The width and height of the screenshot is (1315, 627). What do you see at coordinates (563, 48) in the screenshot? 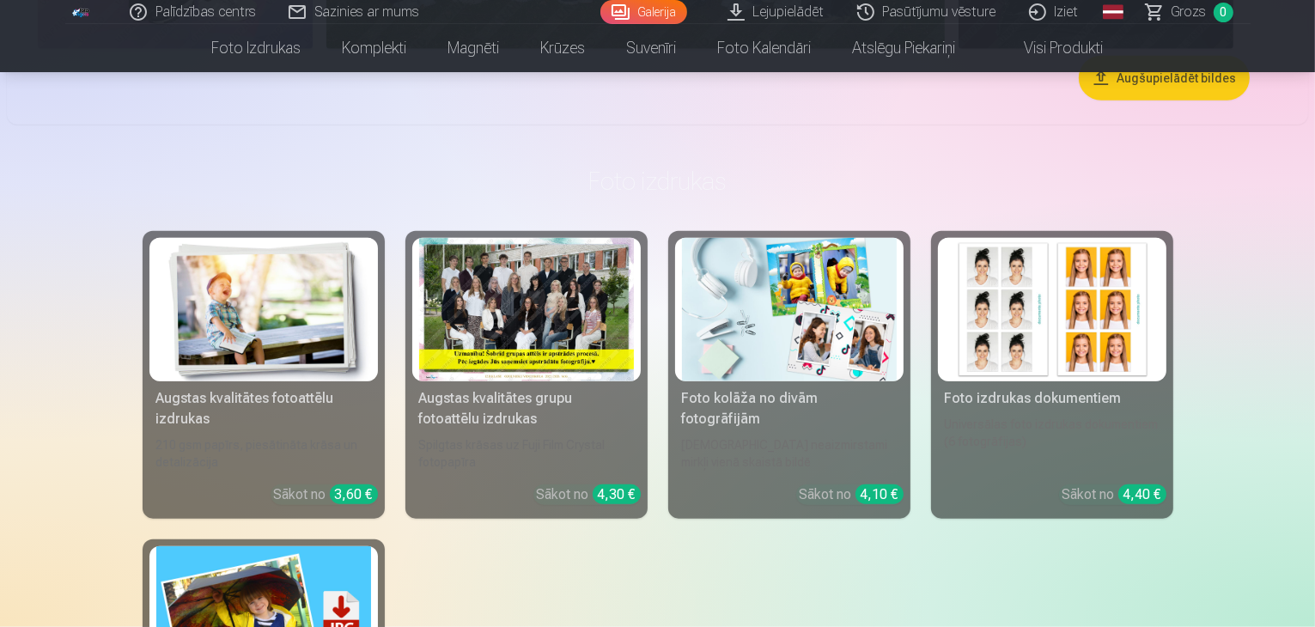
I see `a: Krūzes` at bounding box center [563, 48].